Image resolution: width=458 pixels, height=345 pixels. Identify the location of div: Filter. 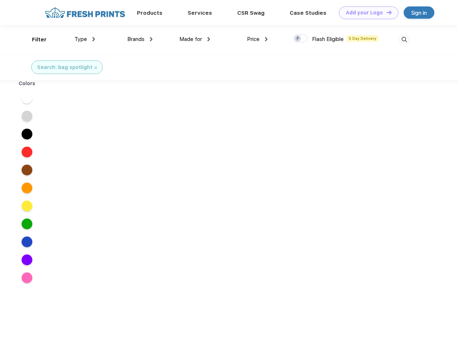
(39, 40).